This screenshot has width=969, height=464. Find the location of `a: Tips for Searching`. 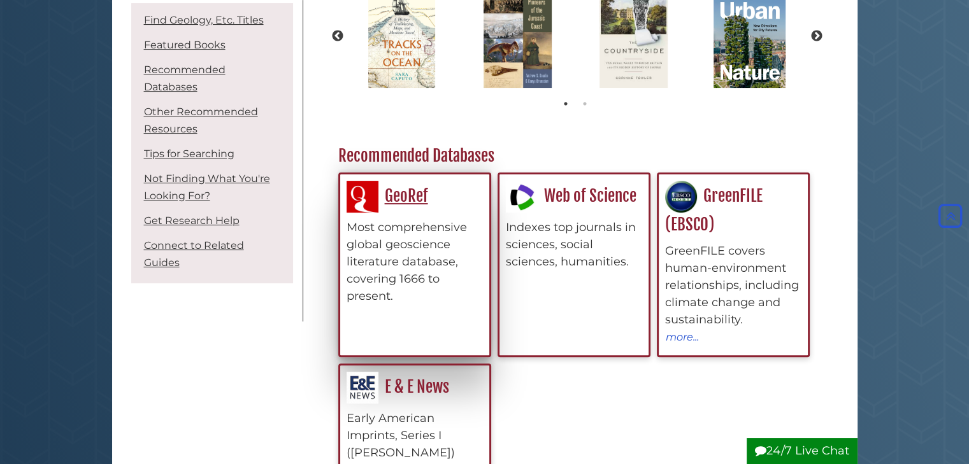

a: Tips for Searching is located at coordinates (189, 154).